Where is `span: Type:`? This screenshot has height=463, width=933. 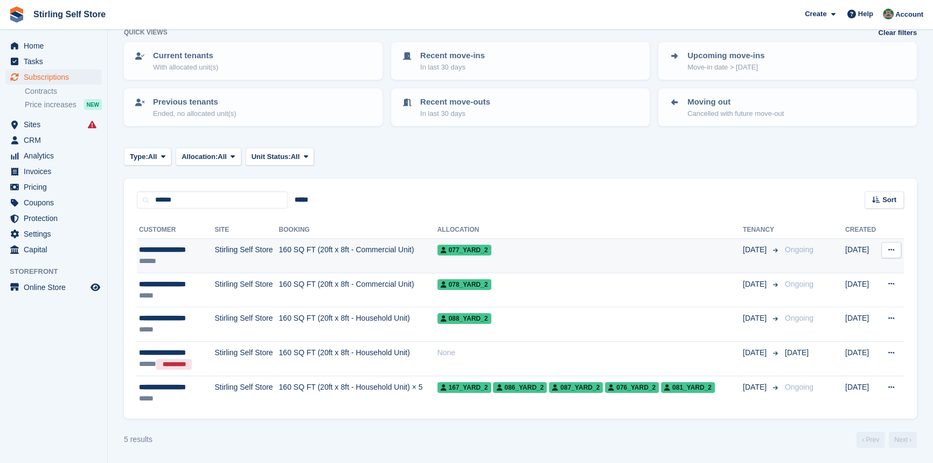
span: Type: is located at coordinates (139, 157).